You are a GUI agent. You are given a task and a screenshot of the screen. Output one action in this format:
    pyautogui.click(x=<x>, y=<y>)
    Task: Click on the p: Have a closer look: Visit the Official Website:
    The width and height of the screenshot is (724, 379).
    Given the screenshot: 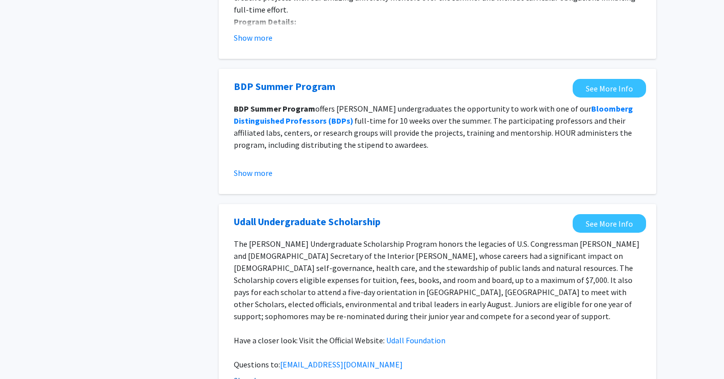 What is the action you would take?
    pyautogui.click(x=437, y=340)
    